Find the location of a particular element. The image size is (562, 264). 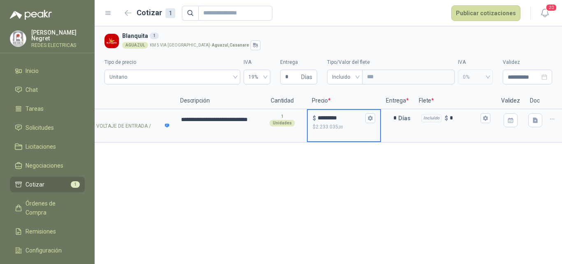

span: 20 is located at coordinates (551, 7).